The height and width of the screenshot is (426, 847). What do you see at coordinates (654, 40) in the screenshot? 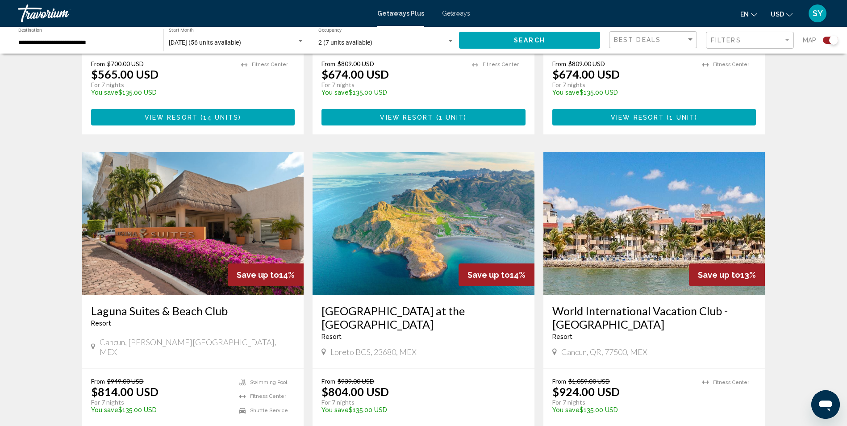
I see `mat-select: Sort by` at bounding box center [654, 40].